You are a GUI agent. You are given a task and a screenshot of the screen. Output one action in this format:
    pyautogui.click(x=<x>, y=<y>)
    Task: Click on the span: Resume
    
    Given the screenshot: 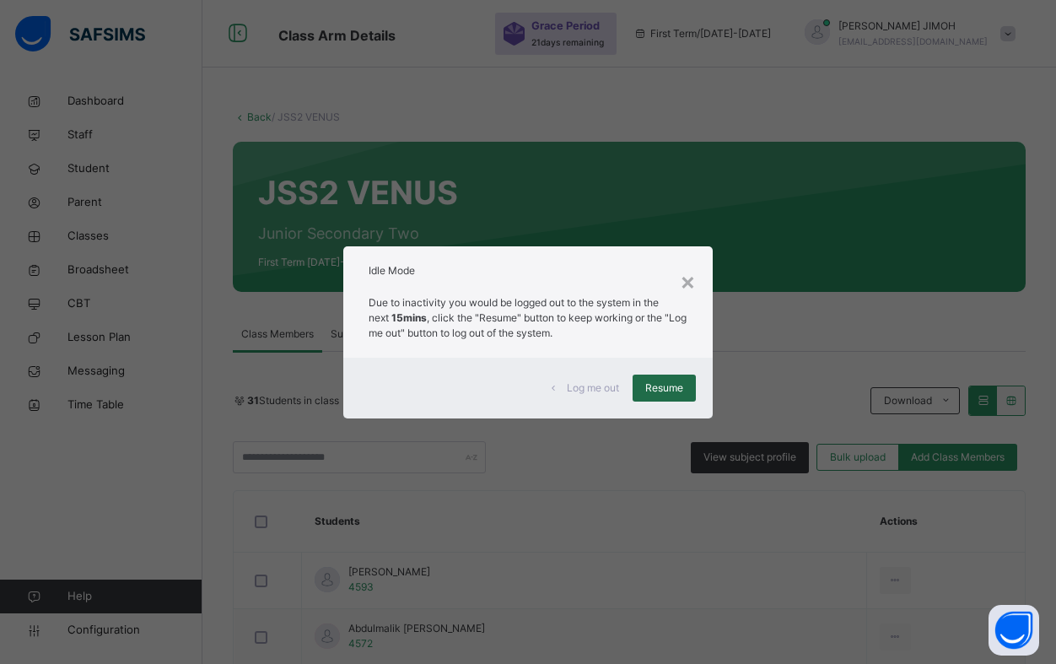 What is the action you would take?
    pyautogui.click(x=664, y=388)
    